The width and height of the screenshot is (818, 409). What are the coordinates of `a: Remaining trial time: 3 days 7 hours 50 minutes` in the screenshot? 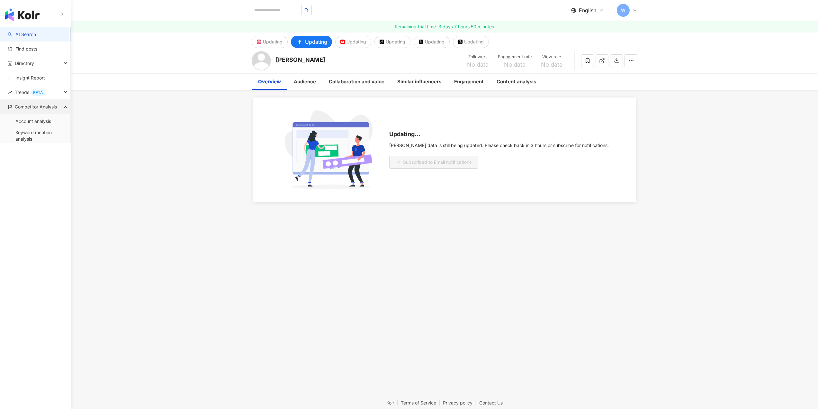 It's located at (444, 27).